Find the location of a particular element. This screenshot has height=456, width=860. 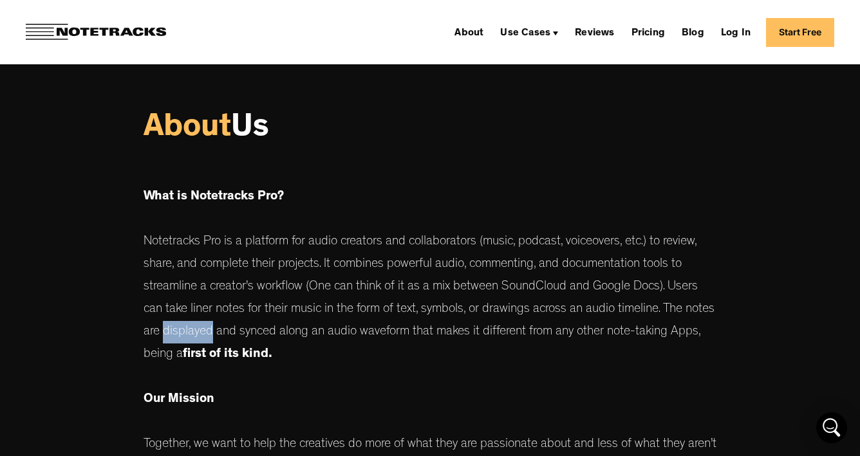

strong: first of its kind. ‍ Our Mission is located at coordinates (208, 377).